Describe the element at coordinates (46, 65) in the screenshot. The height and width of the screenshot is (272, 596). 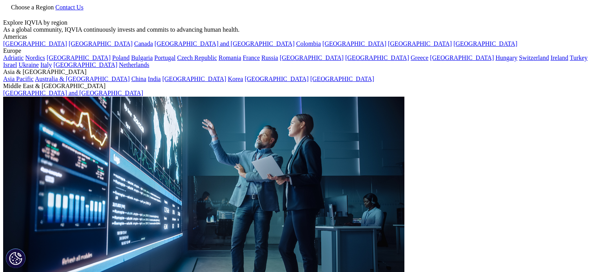
I see `a: Italy` at that location.